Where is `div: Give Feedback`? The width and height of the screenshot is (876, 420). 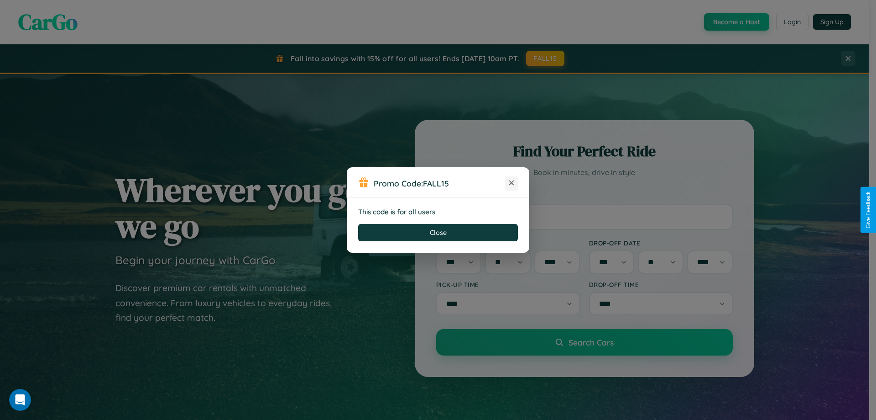 div: Give Feedback is located at coordinates (869, 210).